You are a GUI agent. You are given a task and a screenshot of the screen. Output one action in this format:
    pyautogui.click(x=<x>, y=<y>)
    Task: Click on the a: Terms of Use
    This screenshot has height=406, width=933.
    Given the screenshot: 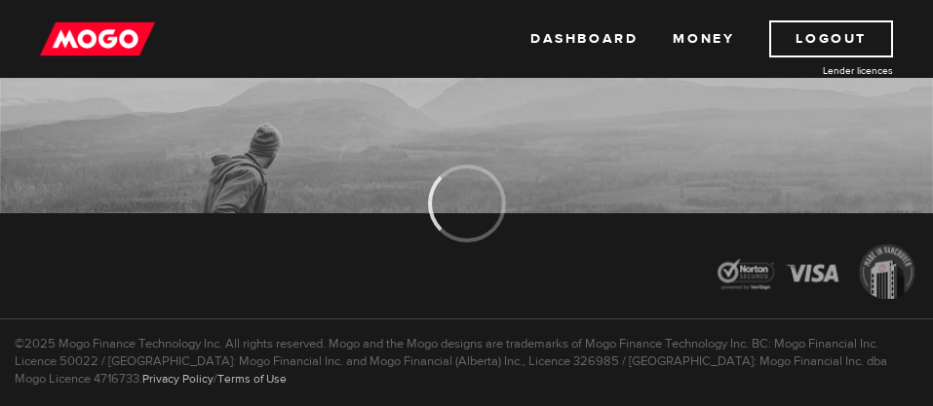 What is the action you would take?
    pyautogui.click(x=251, y=379)
    